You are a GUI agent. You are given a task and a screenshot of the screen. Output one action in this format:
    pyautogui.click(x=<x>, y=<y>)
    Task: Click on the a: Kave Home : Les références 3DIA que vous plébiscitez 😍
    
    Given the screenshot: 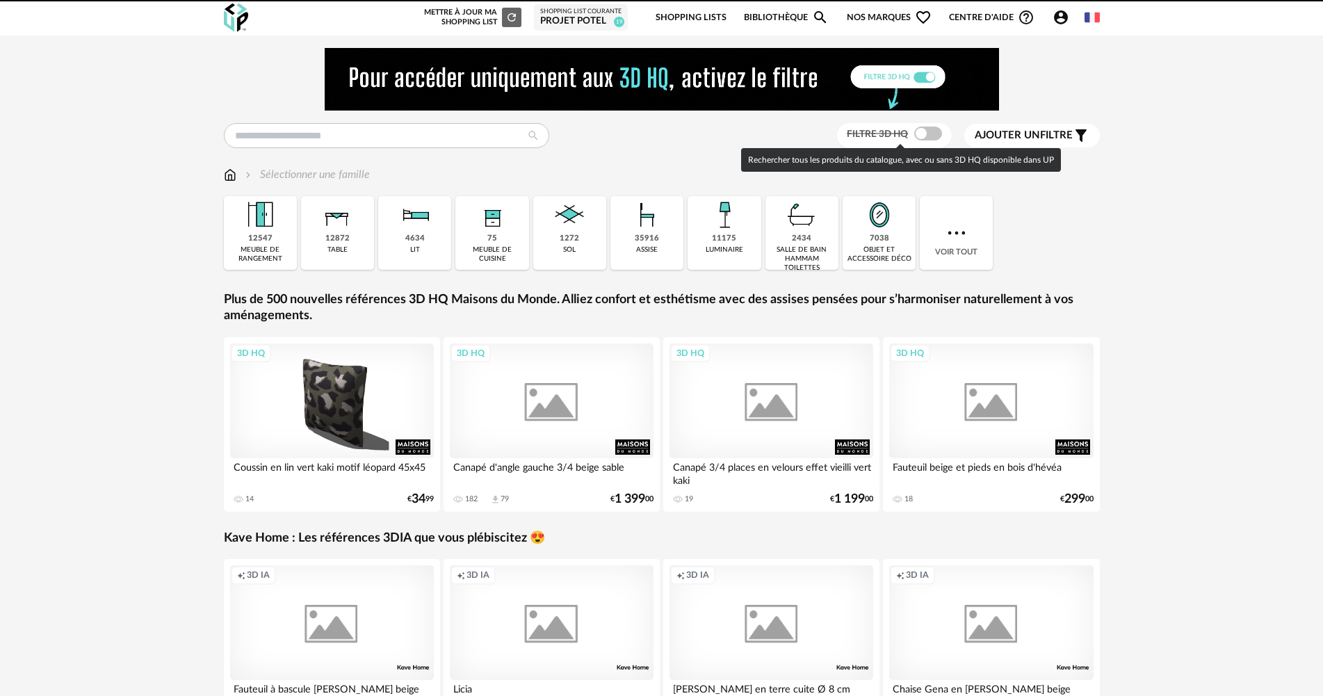 What is the action you would take?
    pyautogui.click(x=385, y=538)
    